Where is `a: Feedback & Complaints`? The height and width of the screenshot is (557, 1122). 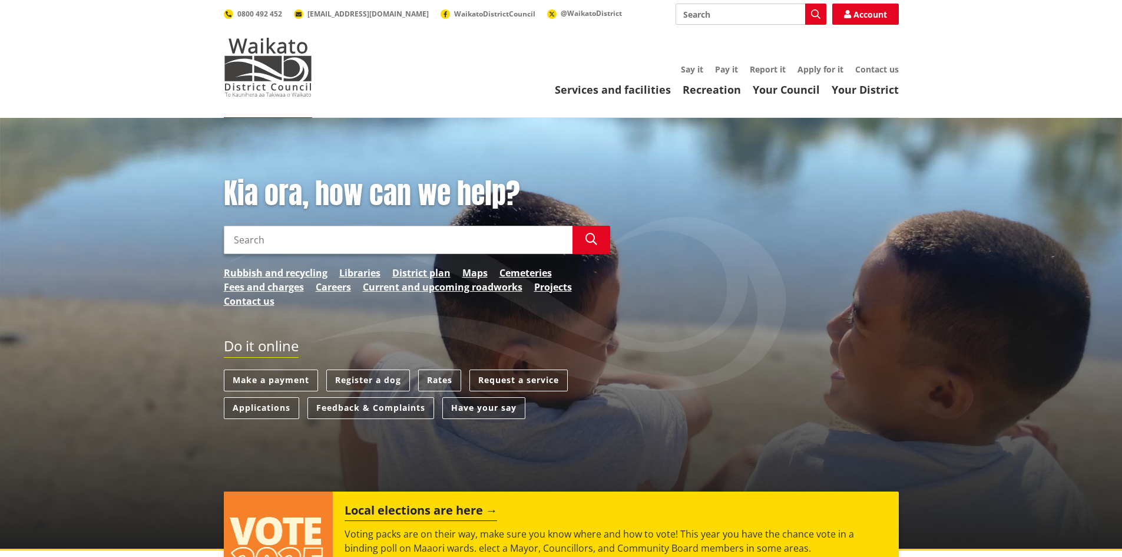 a: Feedback & Complaints is located at coordinates (371, 408).